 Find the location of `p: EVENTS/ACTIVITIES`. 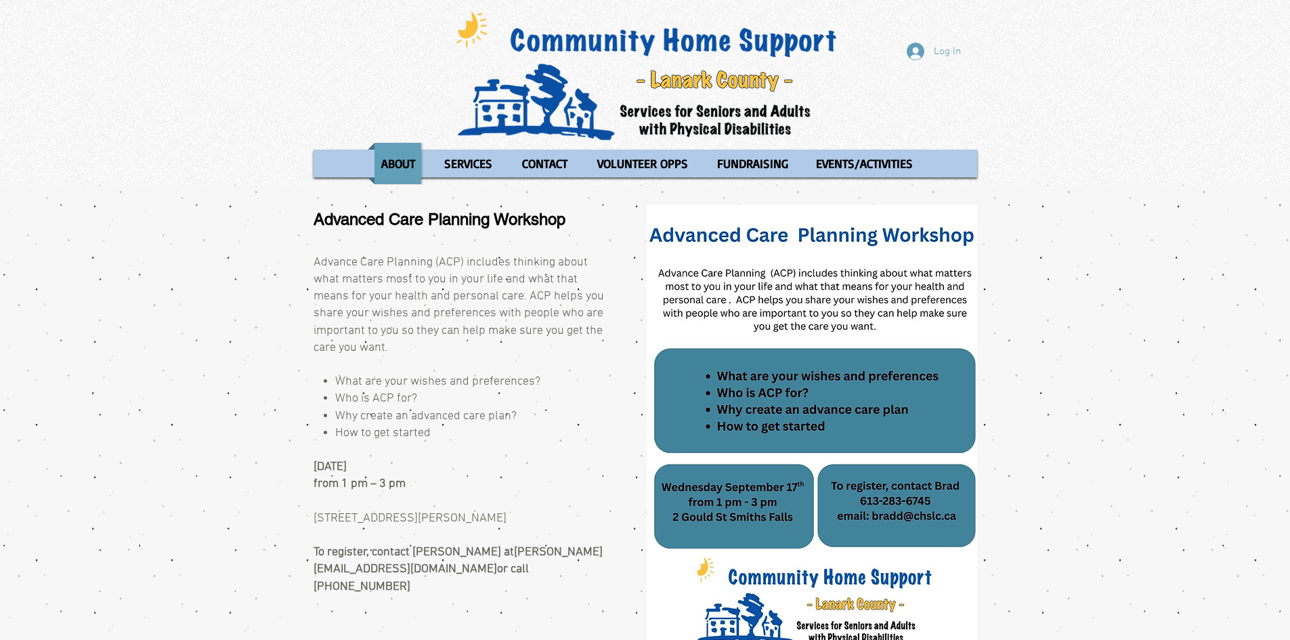

p: EVENTS/ACTIVITIES is located at coordinates (864, 163).